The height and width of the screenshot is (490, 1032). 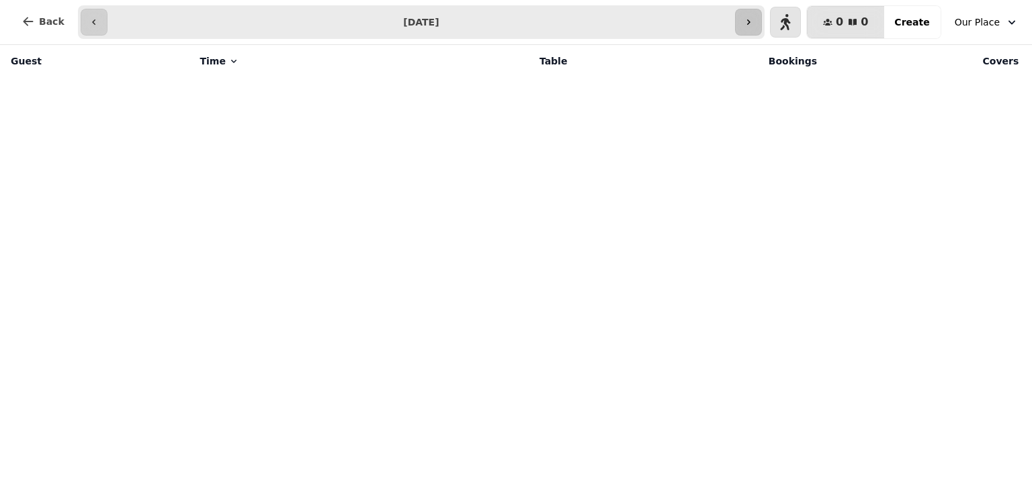 I want to click on button: 00, so click(x=845, y=22).